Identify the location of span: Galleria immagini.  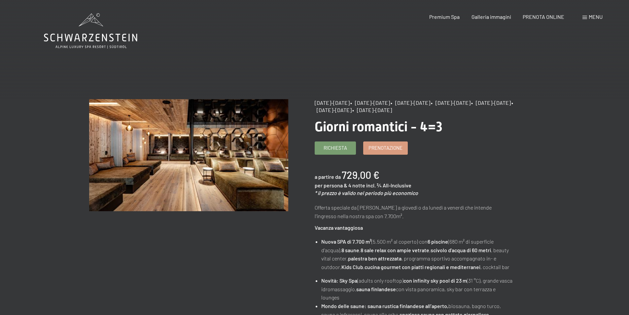
(491, 17).